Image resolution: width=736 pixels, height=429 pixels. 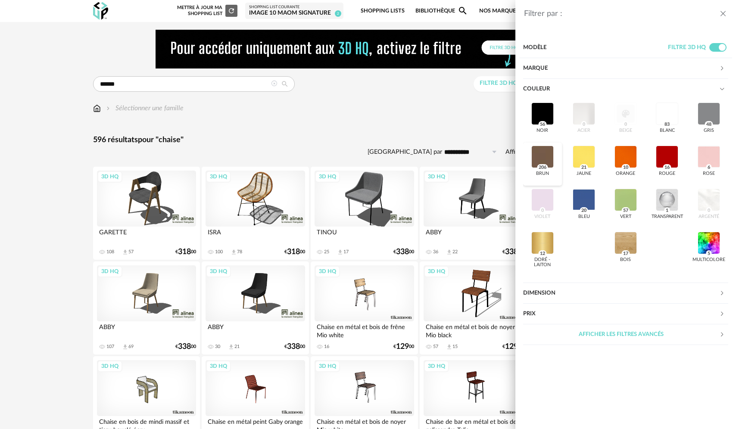 I want to click on span: 6, so click(x=708, y=168).